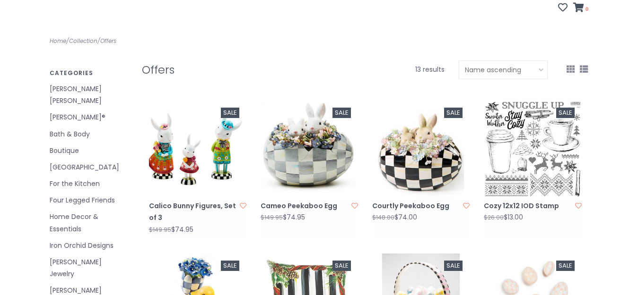  What do you see at coordinates (83, 41) in the screenshot?
I see `a: Collection` at bounding box center [83, 41].